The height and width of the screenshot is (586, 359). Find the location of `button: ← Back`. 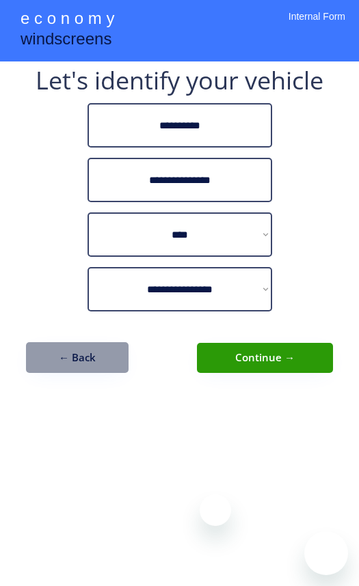

button: ← Back is located at coordinates (77, 357).